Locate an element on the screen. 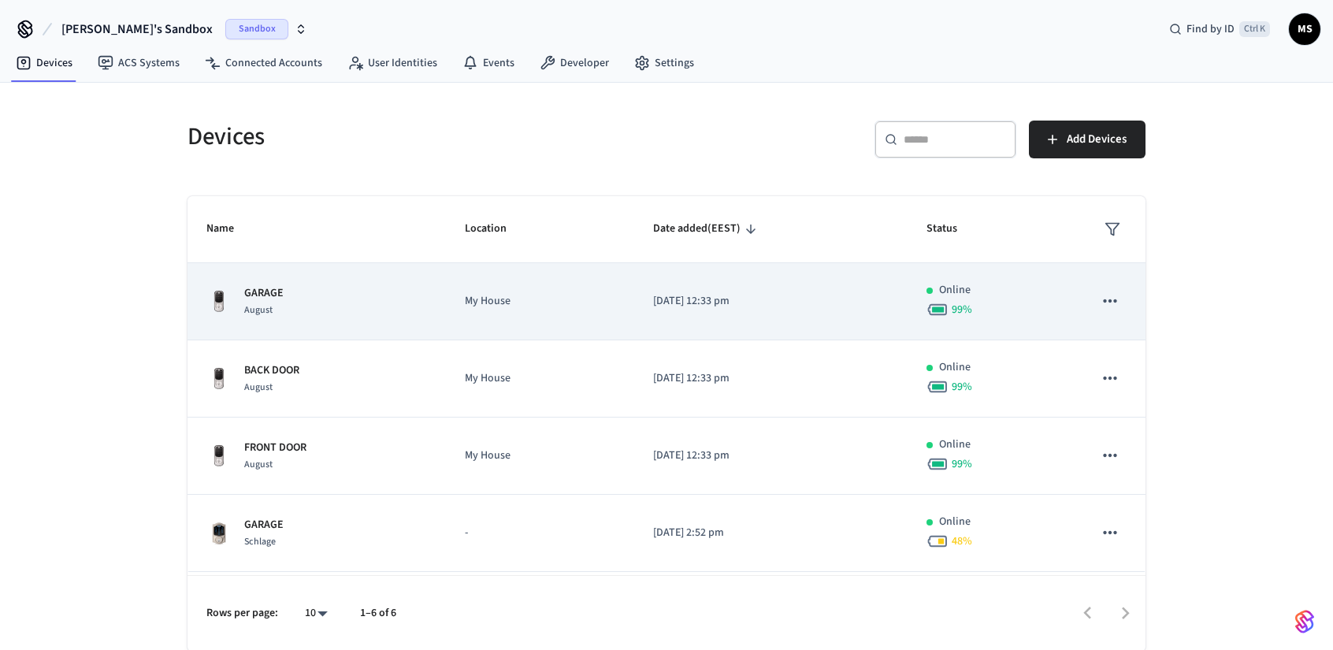 Image resolution: width=1333 pixels, height=650 pixels. p: BACK DOOR is located at coordinates (272, 370).